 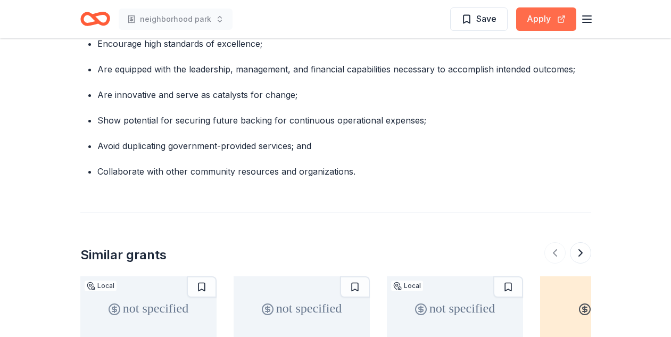 What do you see at coordinates (176, 19) in the screenshot?
I see `button: neighborhood park` at bounding box center [176, 19].